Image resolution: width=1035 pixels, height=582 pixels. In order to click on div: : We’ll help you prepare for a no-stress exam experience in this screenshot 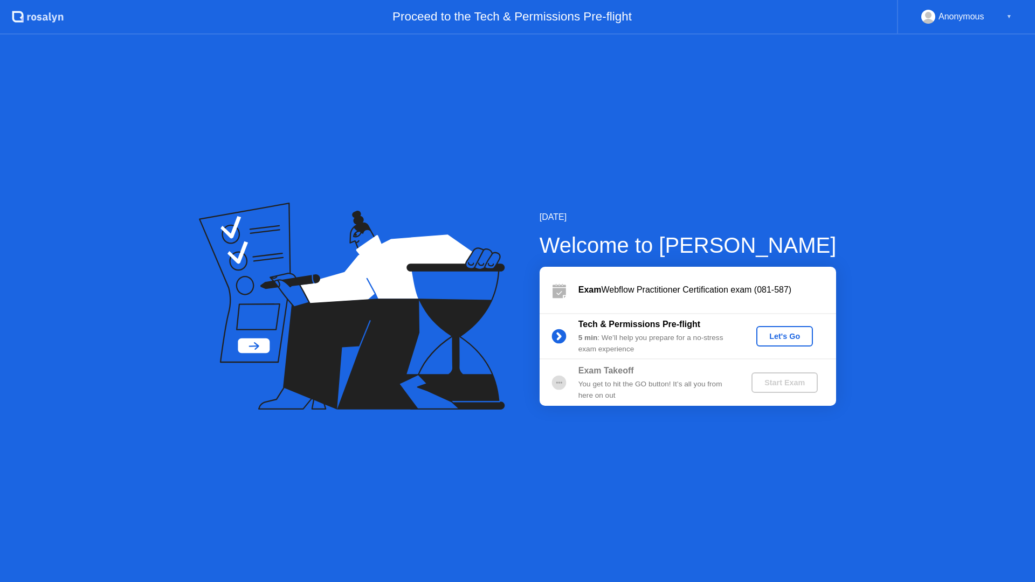, I will do `click(656, 343)`.